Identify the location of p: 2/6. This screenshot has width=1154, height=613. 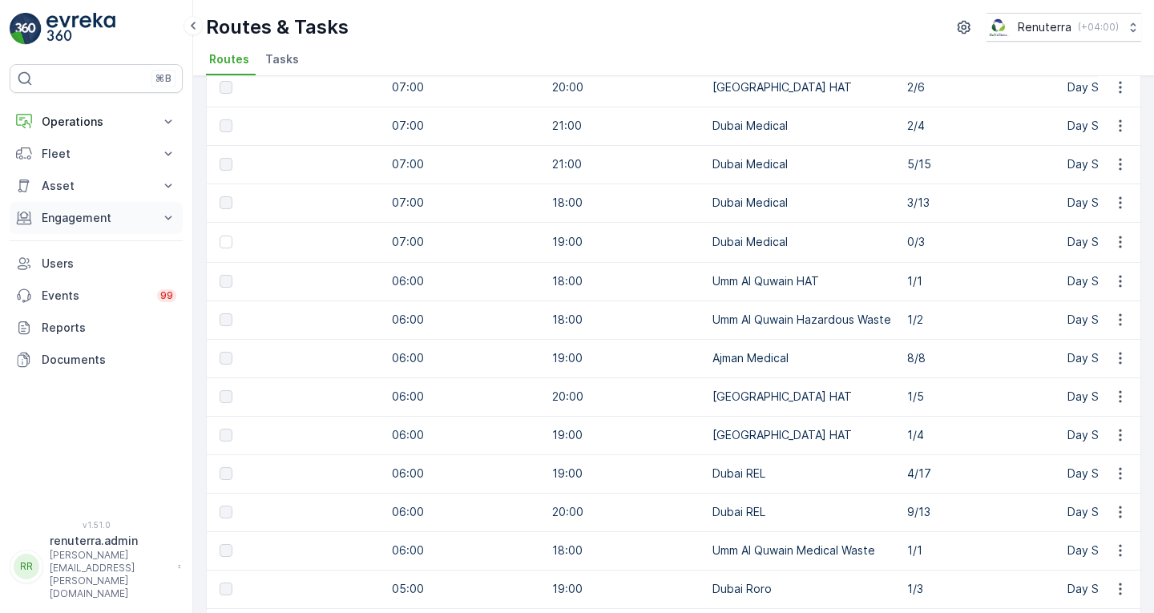
(979, 87).